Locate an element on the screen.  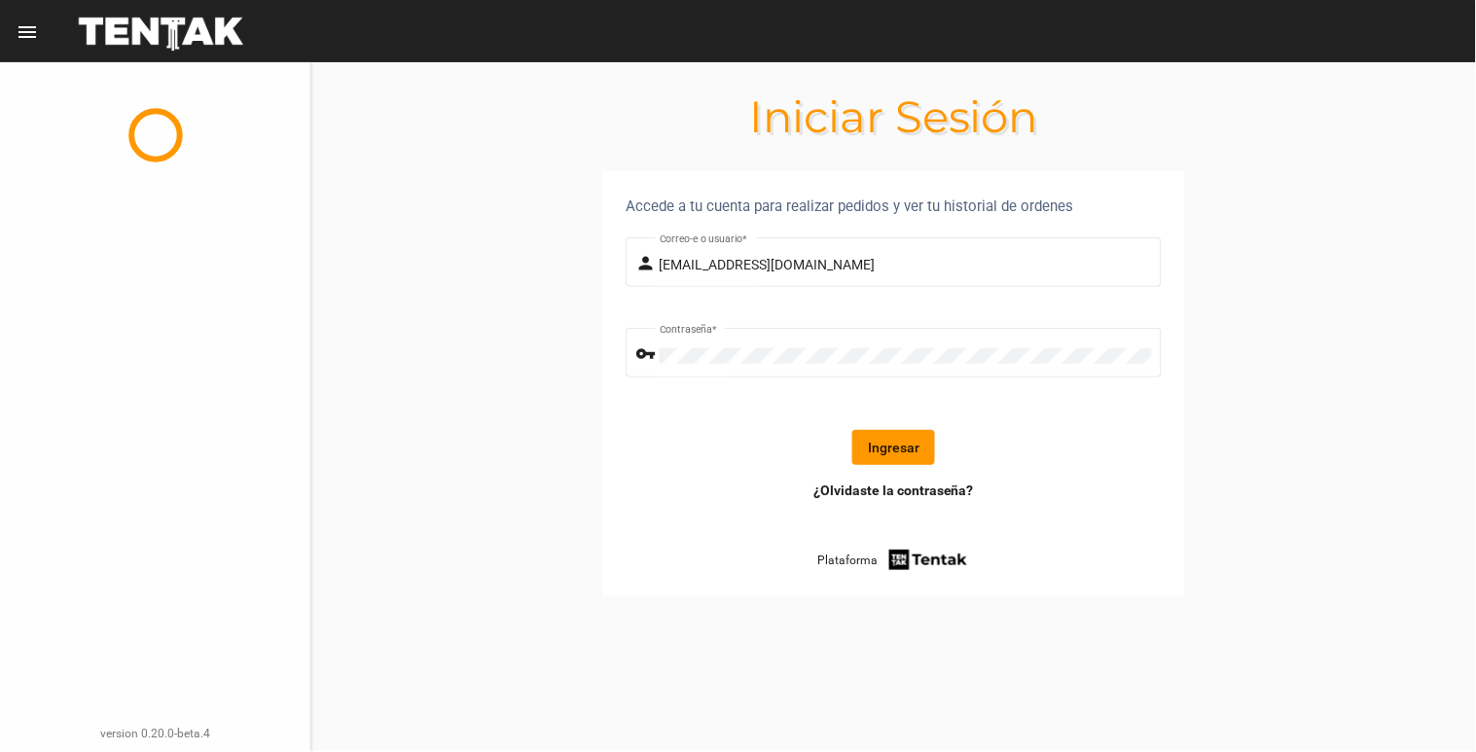
img: tentak-firm.png is located at coordinates (928, 559).